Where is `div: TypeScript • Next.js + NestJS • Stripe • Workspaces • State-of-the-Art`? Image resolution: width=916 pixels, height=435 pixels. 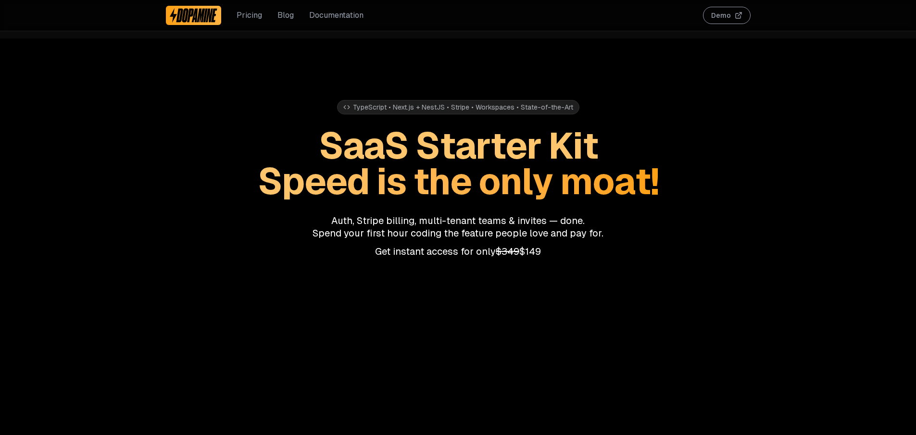 div: TypeScript • Next.js + NestJS • Stripe • Workspaces • State-of-the-Art is located at coordinates (458, 107).